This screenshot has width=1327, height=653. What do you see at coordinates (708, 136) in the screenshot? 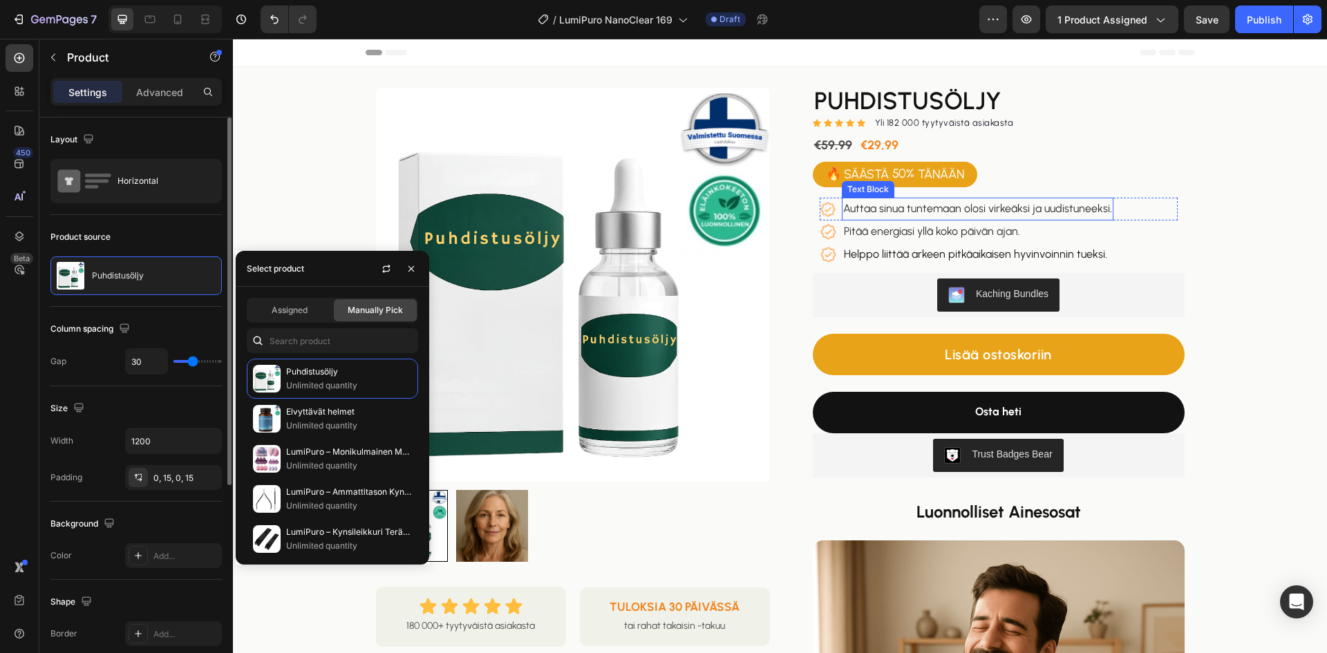
I see `div: TÄNÄÄN` at bounding box center [708, 136].